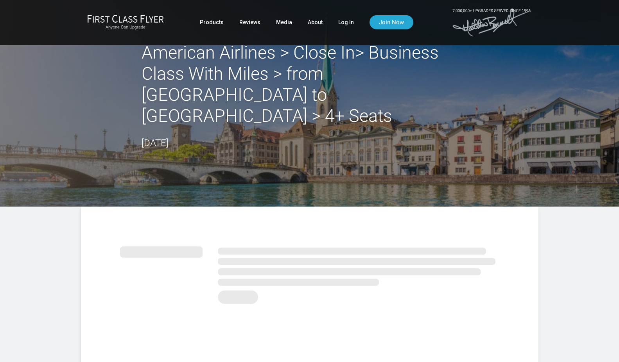  I want to click on a: Reviews, so click(250, 22).